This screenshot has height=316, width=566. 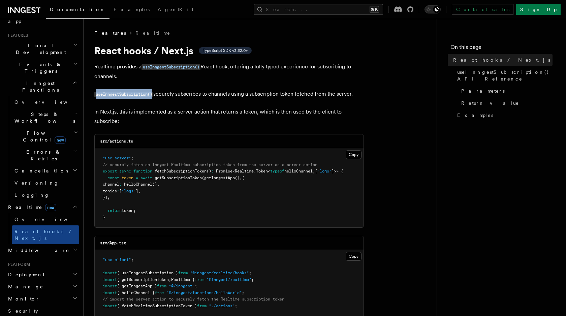 I want to click on span: Events & Triggers, so click(x=39, y=68).